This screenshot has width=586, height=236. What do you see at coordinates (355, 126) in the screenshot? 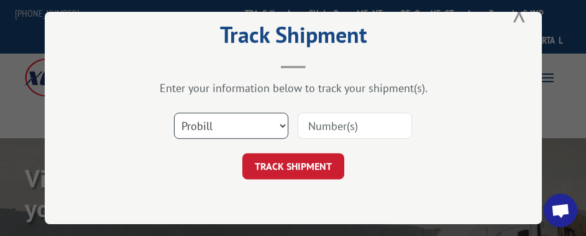
I see `input: Number(s)` at bounding box center [355, 126].